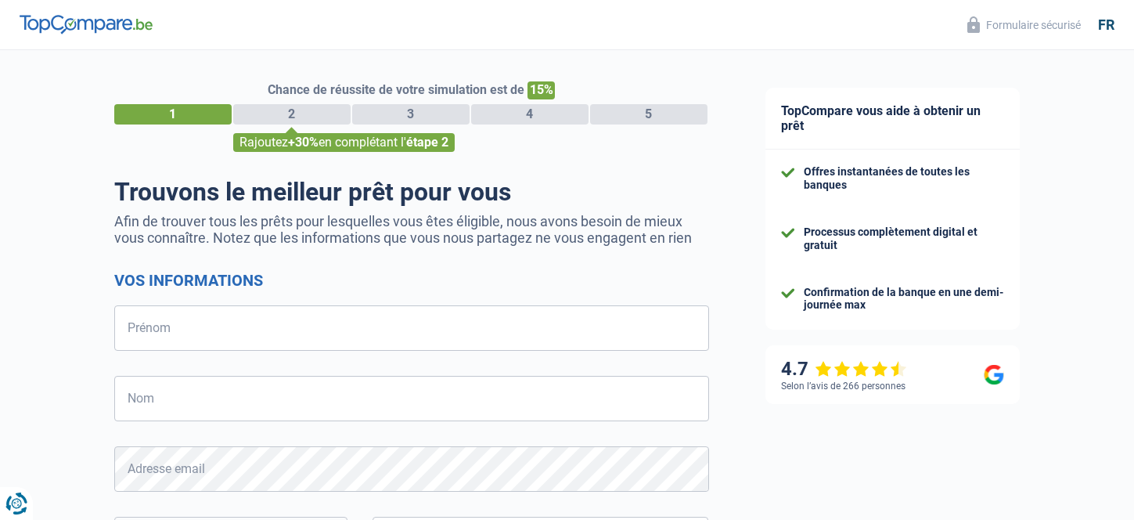 The width and height of the screenshot is (1134, 520). What do you see at coordinates (843, 386) in the screenshot?
I see `div: Selon l’avis de 266 personnes` at bounding box center [843, 386].